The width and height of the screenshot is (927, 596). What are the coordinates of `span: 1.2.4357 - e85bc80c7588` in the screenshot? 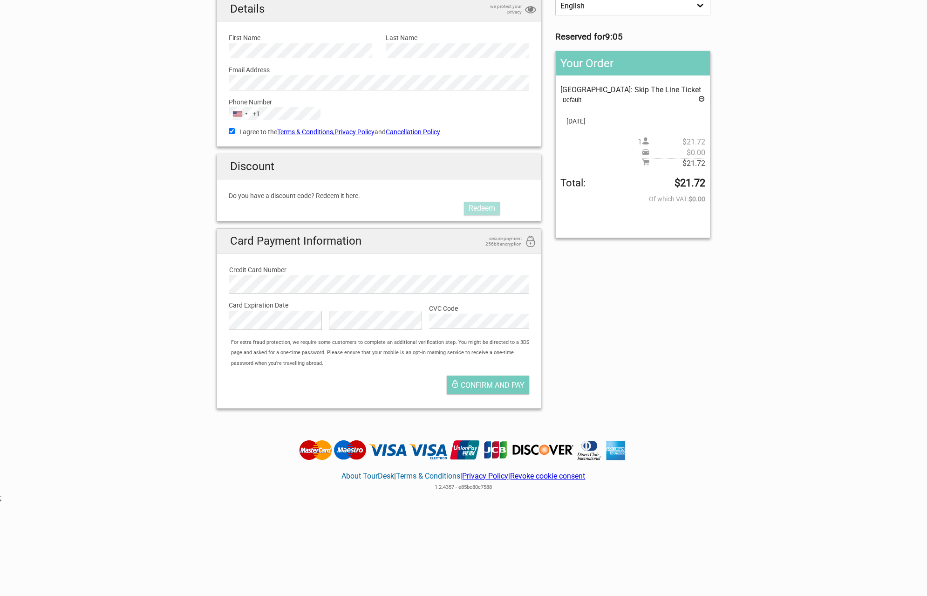 It's located at (463, 487).